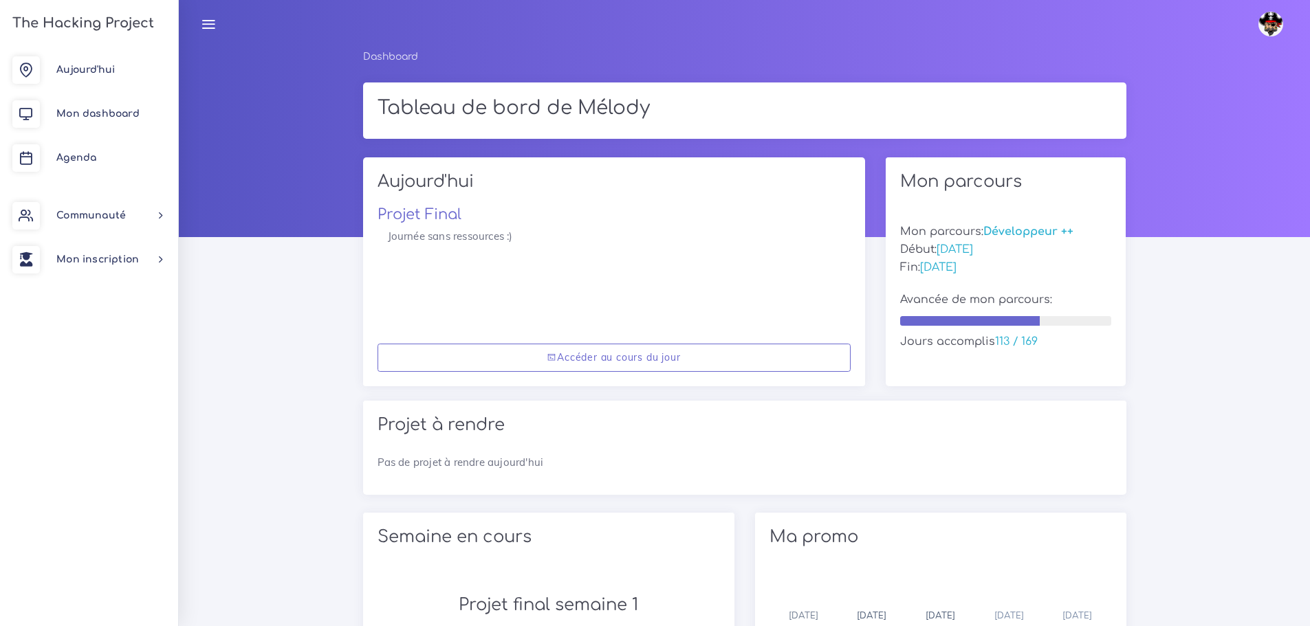  I want to click on h5: Mon parcours:, so click(1006, 232).